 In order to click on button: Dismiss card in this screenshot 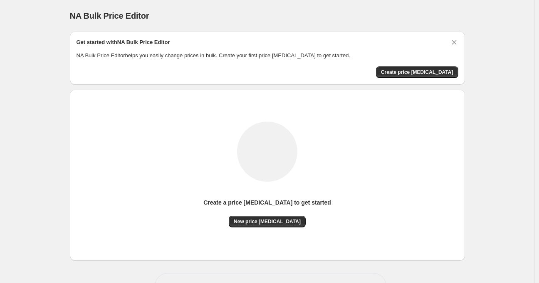, I will do `click(454, 42)`.